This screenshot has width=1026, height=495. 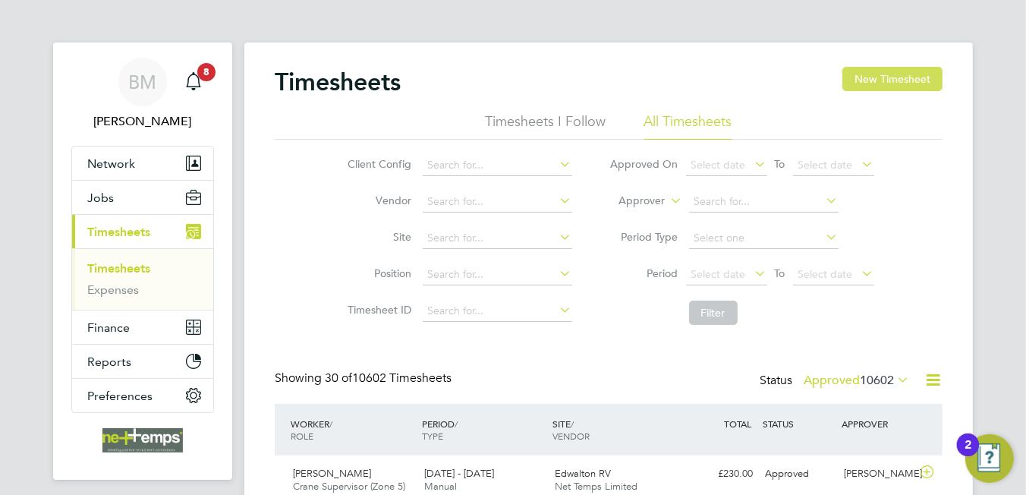 I want to click on div: WORKER, so click(x=352, y=430).